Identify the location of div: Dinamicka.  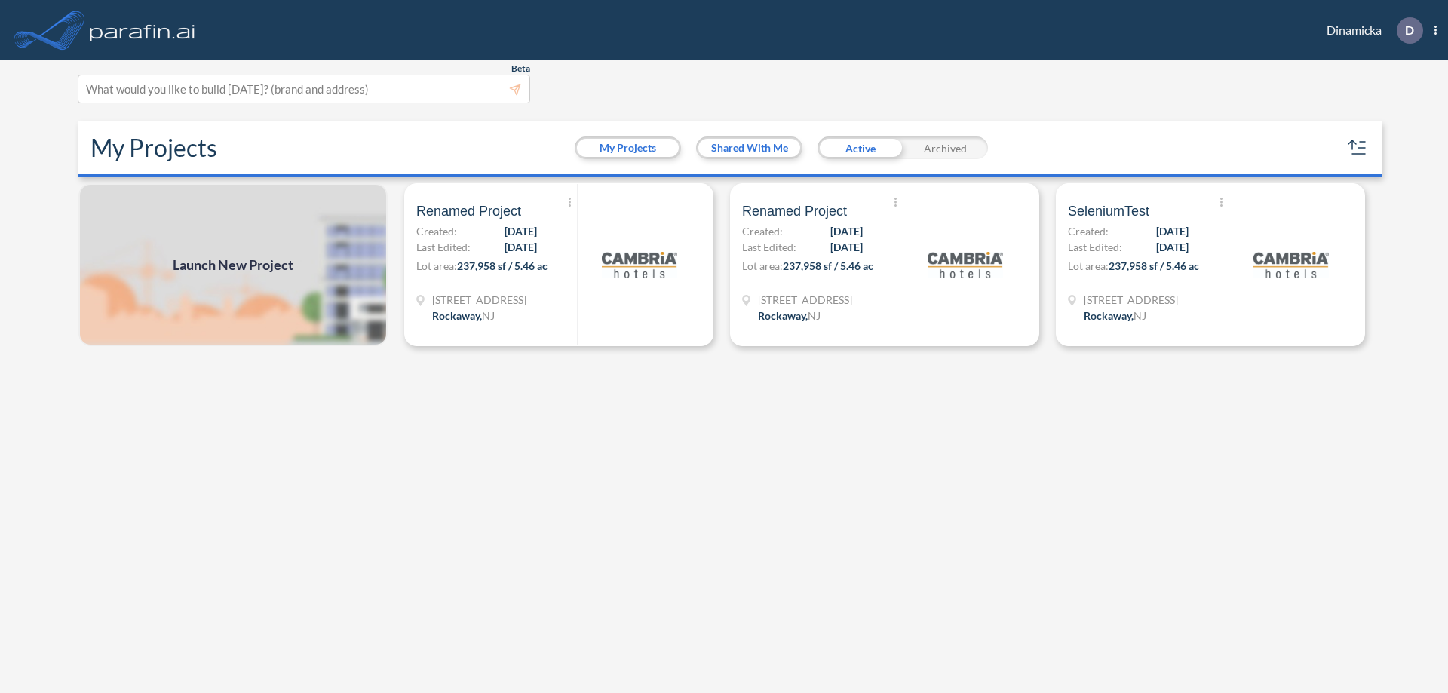
(1370, 30).